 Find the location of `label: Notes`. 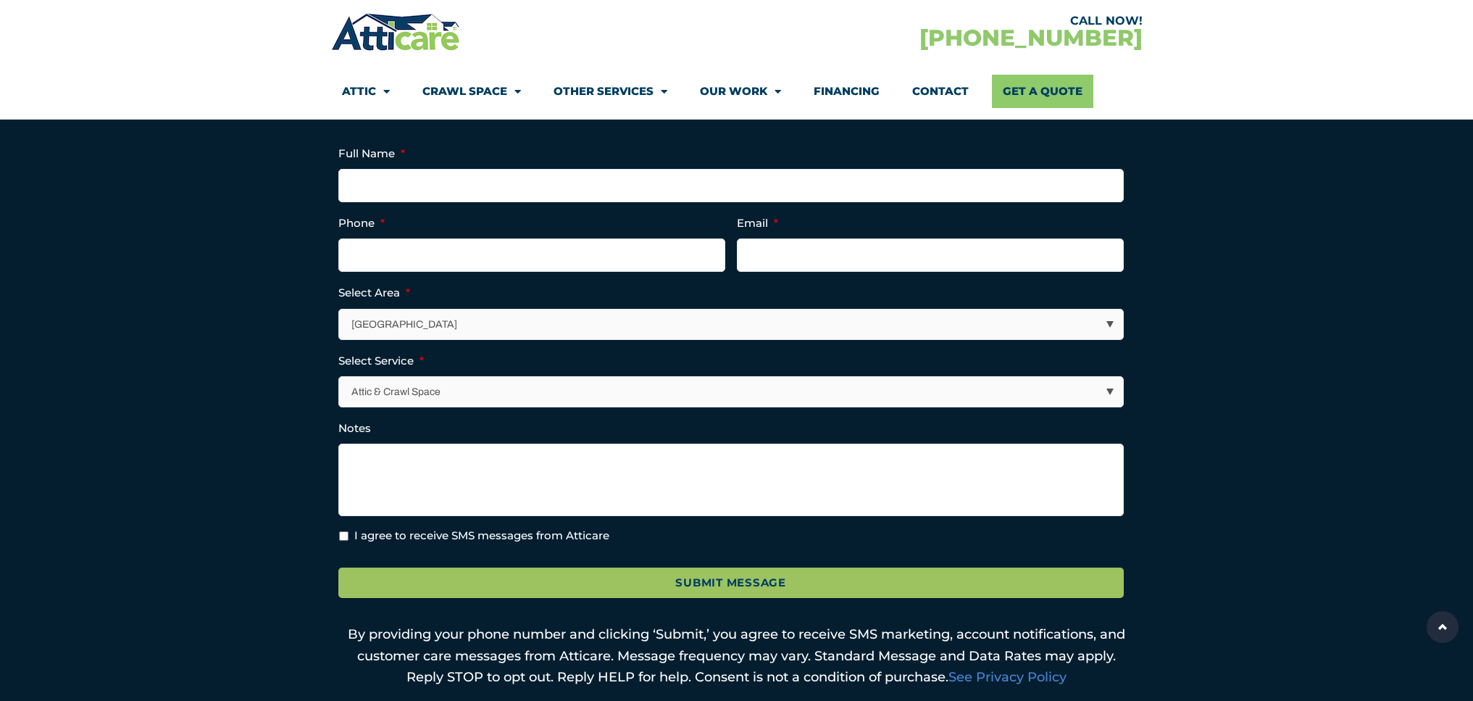

label: Notes is located at coordinates (354, 428).